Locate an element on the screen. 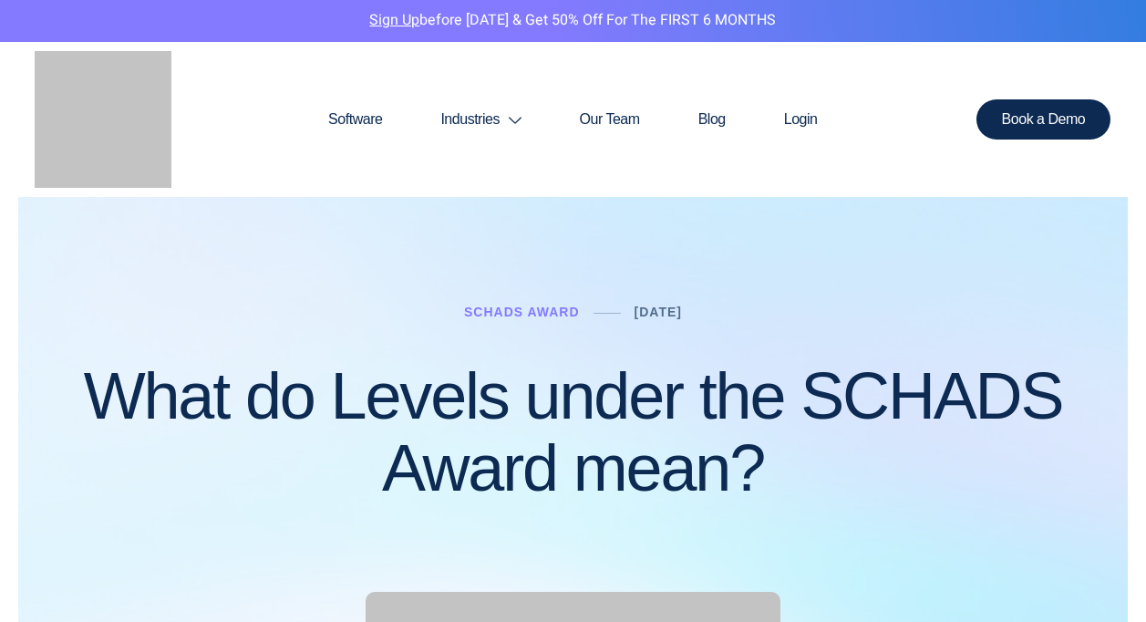 The image size is (1146, 622). a: Login is located at coordinates (801, 119).